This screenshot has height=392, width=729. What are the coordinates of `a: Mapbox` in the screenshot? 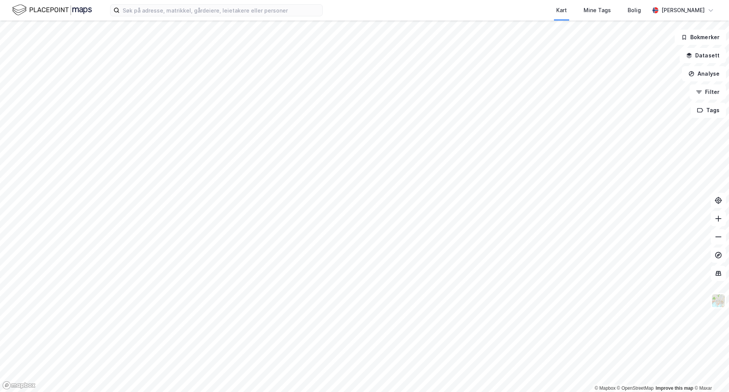 It's located at (605, 388).